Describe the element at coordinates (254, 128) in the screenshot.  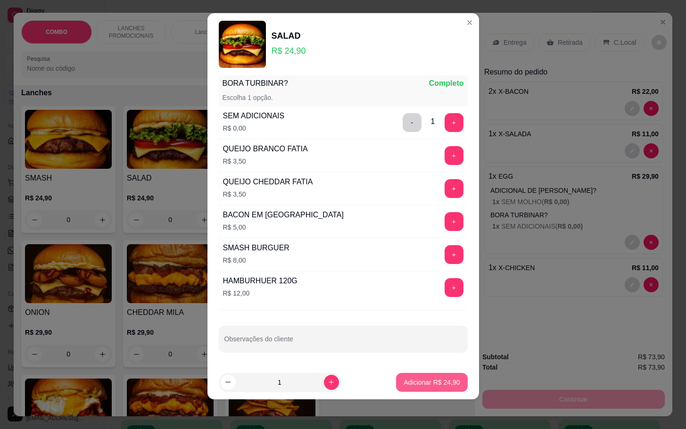
I see `p: R$ 0,00` at that location.